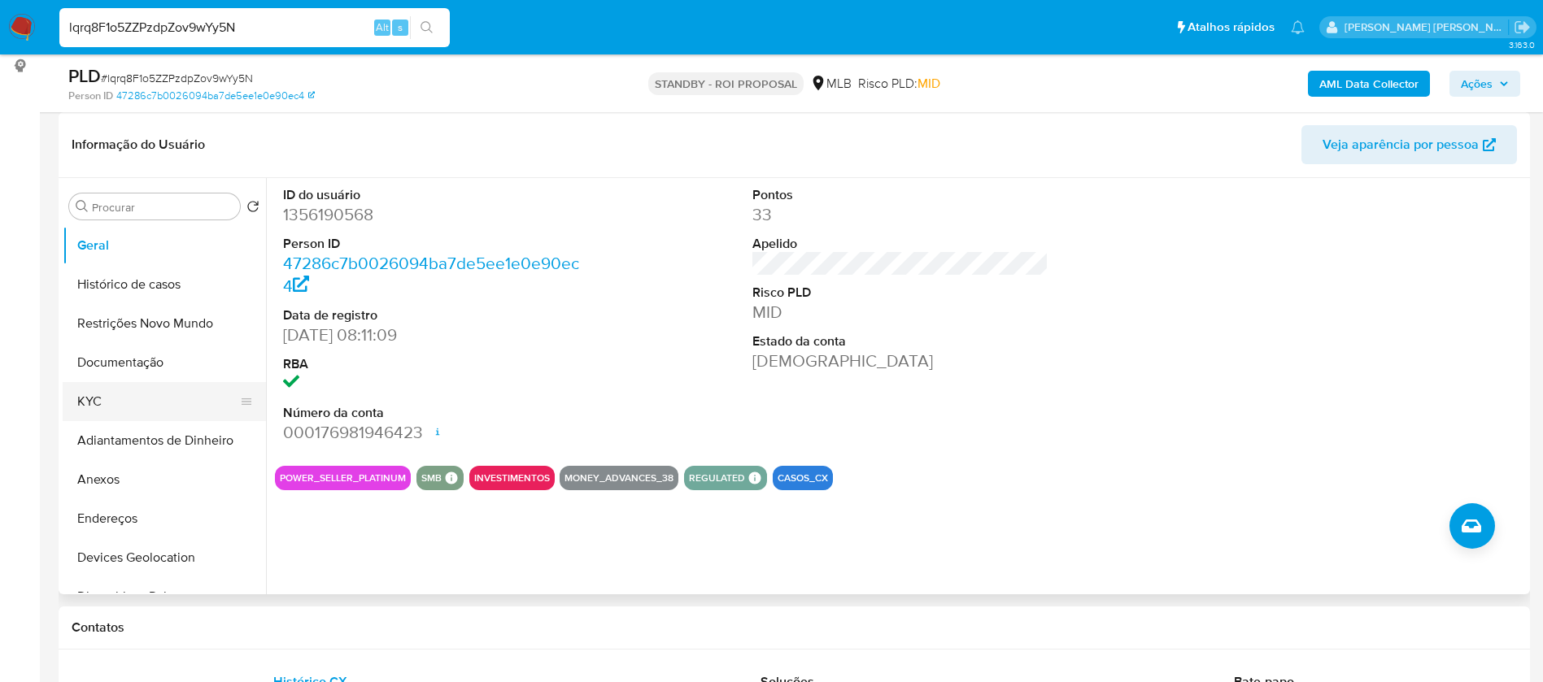 This screenshot has height=682, width=1543. I want to click on div: MLB, so click(831, 84).